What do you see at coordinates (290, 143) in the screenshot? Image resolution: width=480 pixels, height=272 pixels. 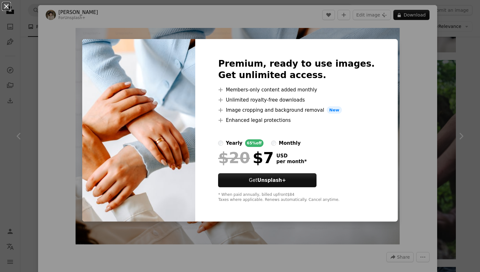 I see `div: monthly` at bounding box center [290, 143].